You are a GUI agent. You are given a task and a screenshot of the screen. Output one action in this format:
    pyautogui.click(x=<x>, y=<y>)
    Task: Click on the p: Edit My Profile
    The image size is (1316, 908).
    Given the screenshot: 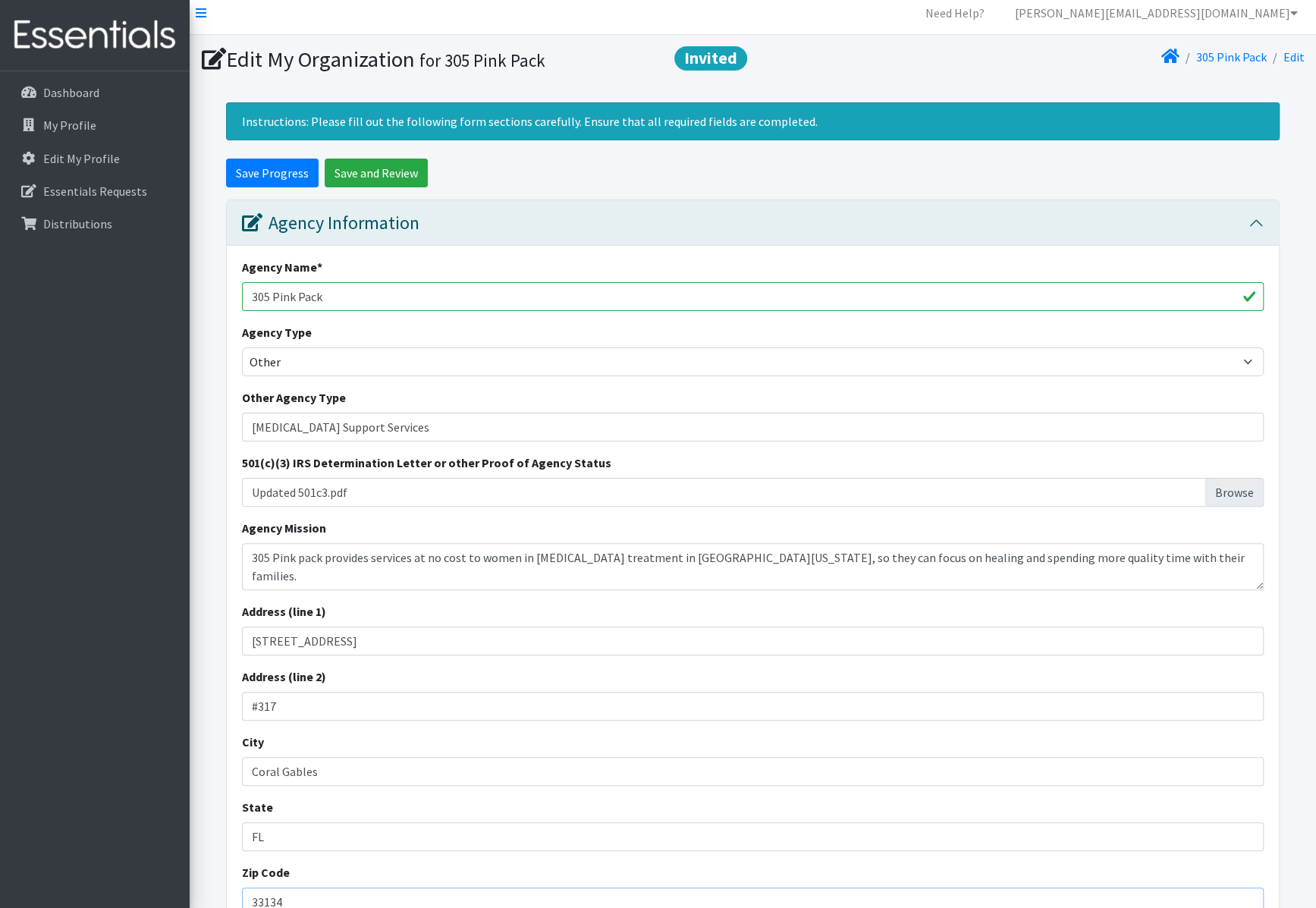 What is the action you would take?
    pyautogui.click(x=81, y=159)
    